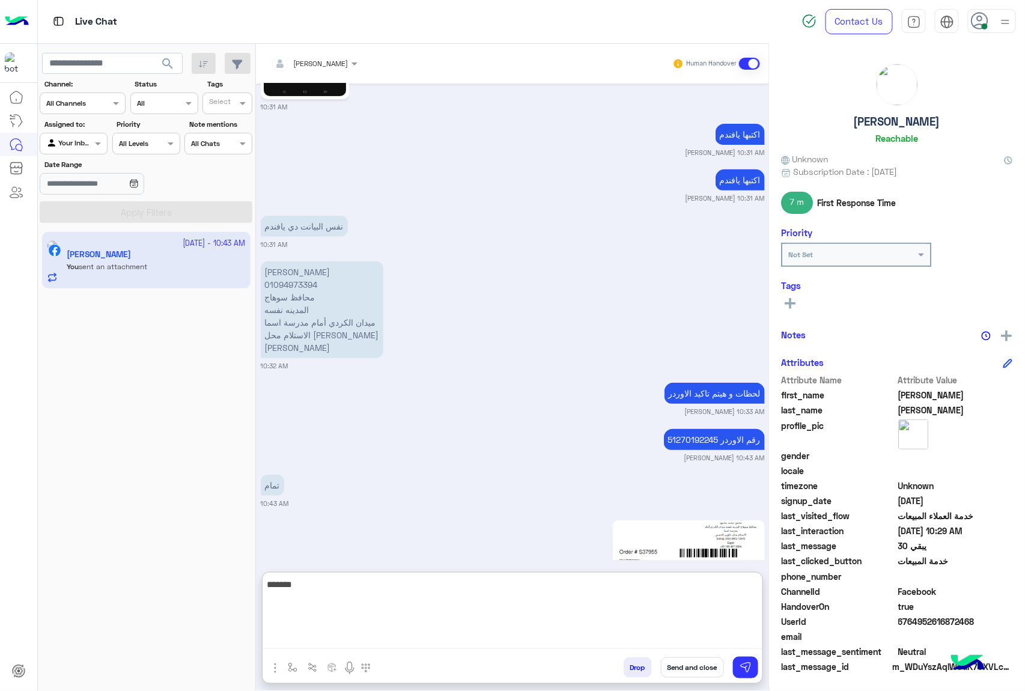 Image resolution: width=1025 pixels, height=691 pixels. Describe the element at coordinates (839, 530) in the screenshot. I see `span: last_interaction` at that location.